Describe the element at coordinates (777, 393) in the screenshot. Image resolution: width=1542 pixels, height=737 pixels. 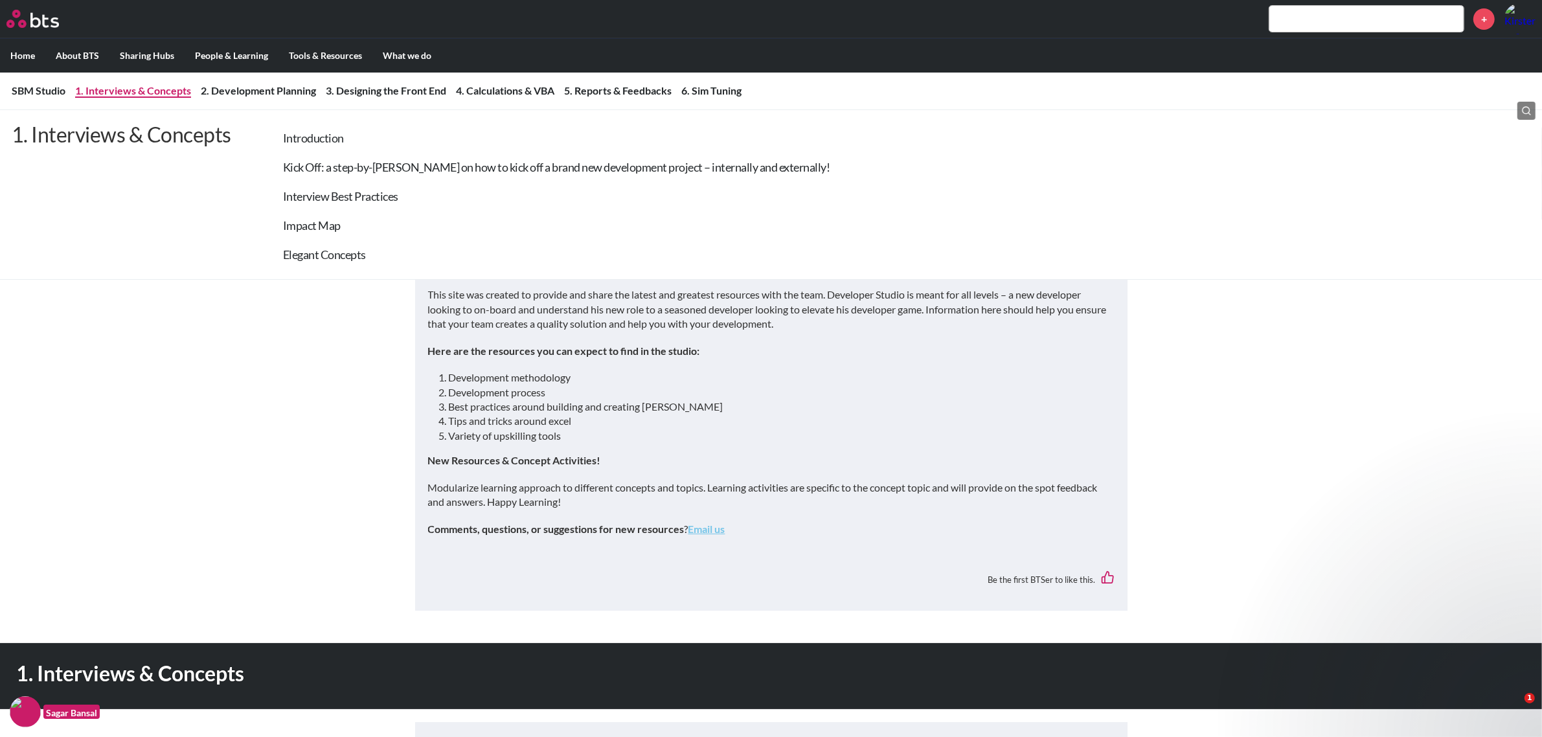
I see `li: Development process` at that location.